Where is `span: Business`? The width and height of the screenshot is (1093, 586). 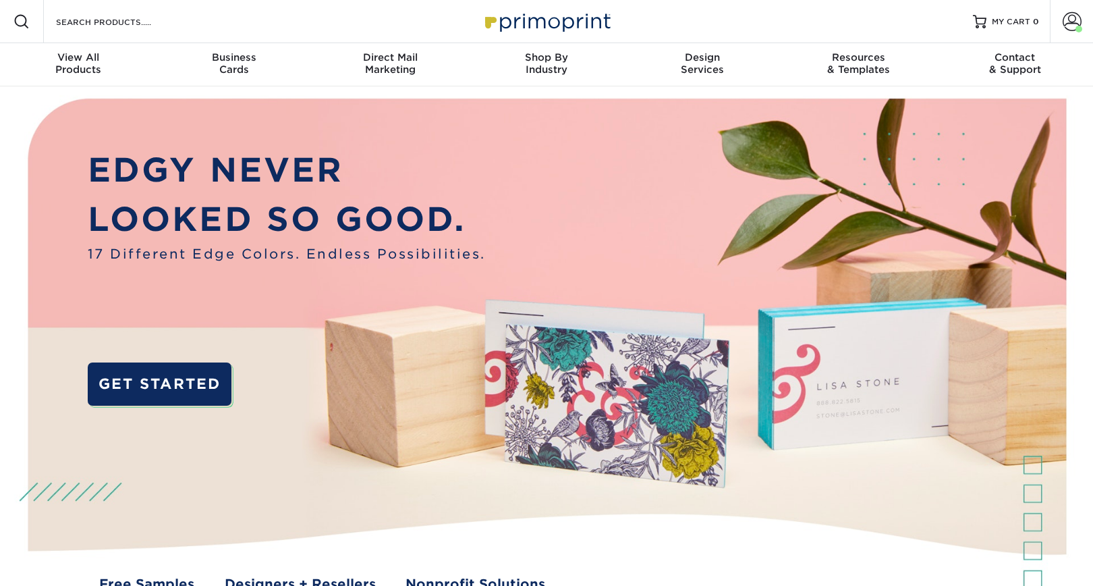
span: Business is located at coordinates (234, 57).